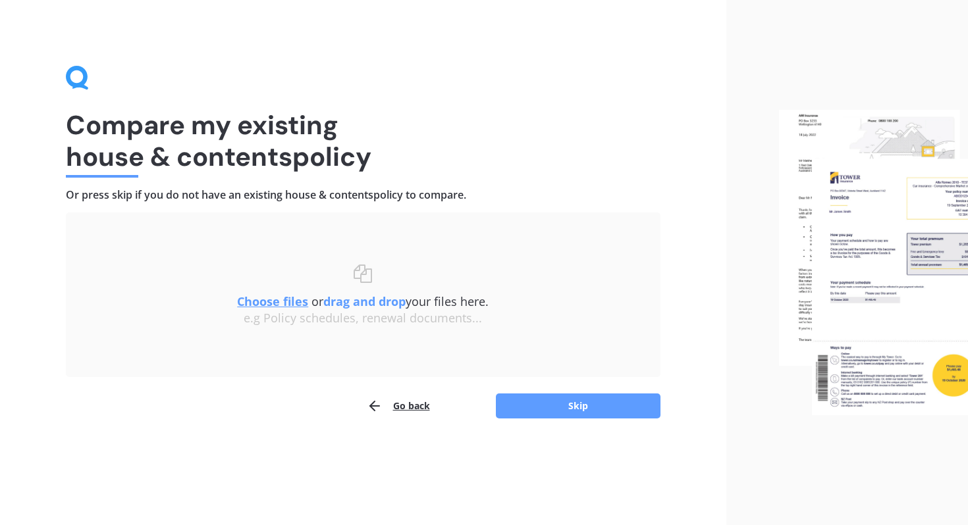 This screenshot has height=525, width=968. I want to click on button: Skip, so click(578, 406).